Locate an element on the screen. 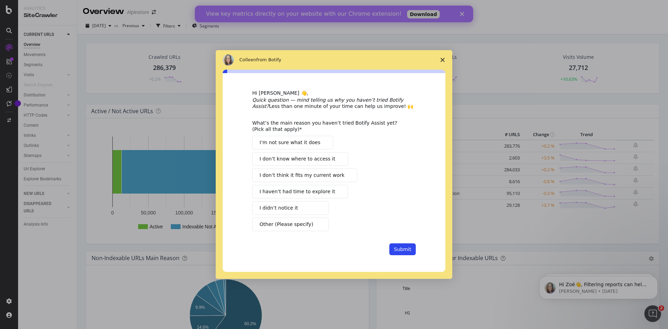 The image size is (668, 329). button: I haven’t had time to explore it is located at coordinates (300, 191).